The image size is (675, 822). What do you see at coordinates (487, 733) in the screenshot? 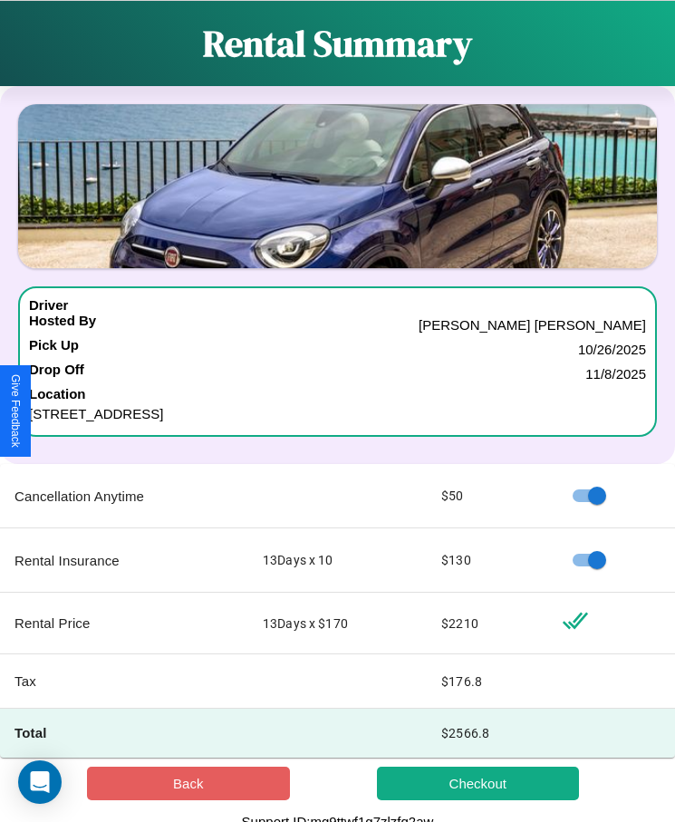
I see `td: $ 2566.8` at bounding box center [487, 733].